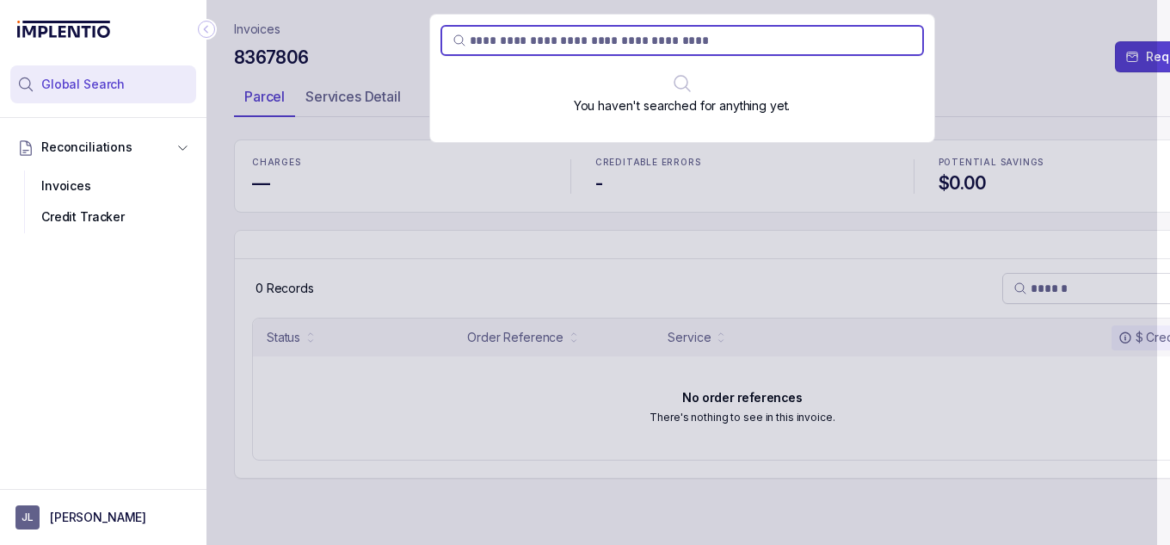  What do you see at coordinates (103, 186) in the screenshot?
I see `div: Invoices` at bounding box center [103, 186].